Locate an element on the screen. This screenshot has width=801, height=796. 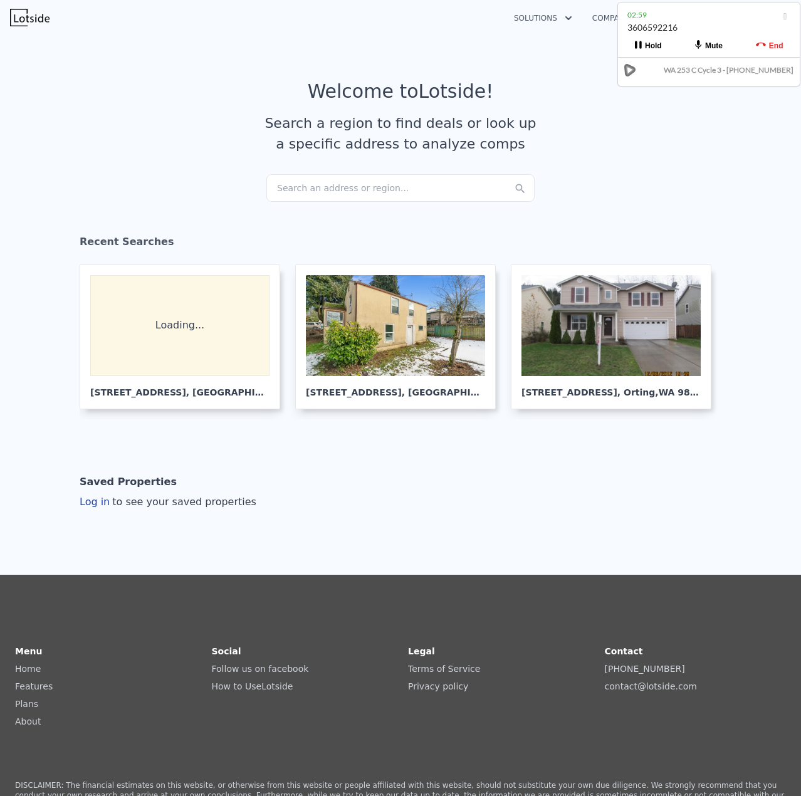
a: How to UseLotside is located at coordinates (253, 686).